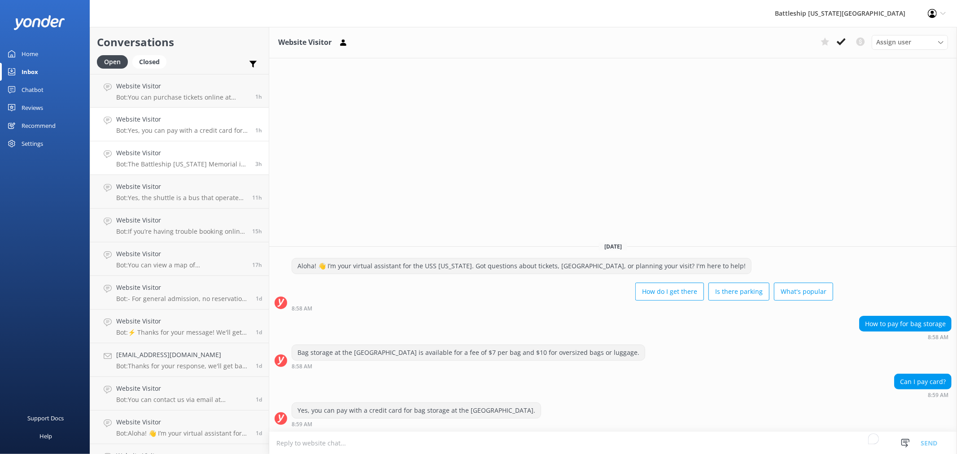  What do you see at coordinates (259, 399) in the screenshot?
I see `span: Oct 14 2025 01:49am (UTC -10:00) Pacific/Honolulu` at bounding box center [259, 399].